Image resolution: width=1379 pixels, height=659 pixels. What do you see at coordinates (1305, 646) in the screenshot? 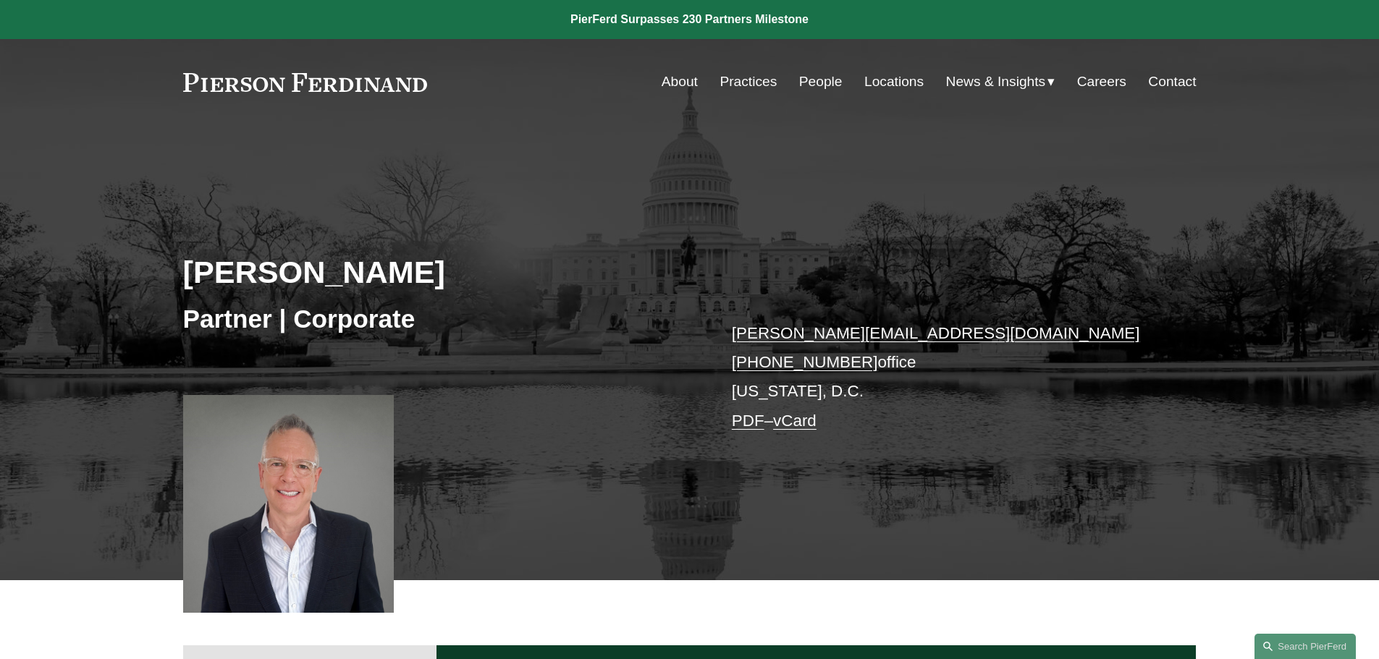
I see `a: Search this site` at bounding box center [1305, 646].